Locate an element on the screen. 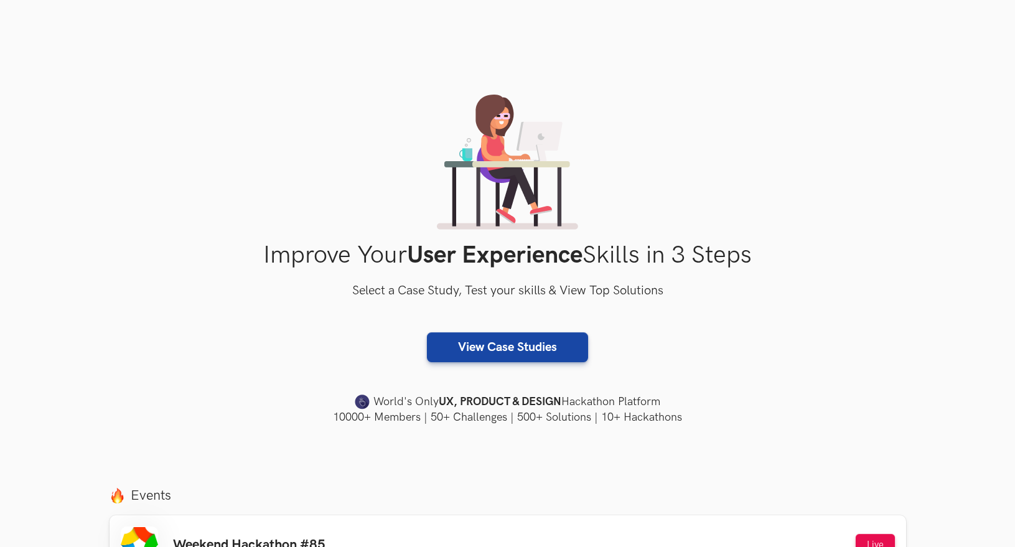 Image resolution: width=1015 pixels, height=547 pixels. img: fire.png is located at coordinates (117, 495).